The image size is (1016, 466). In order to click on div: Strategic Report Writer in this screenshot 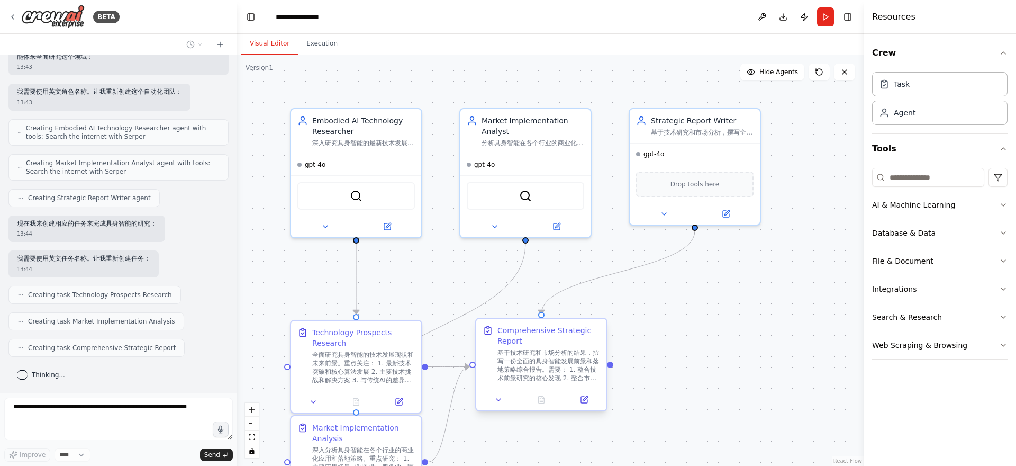, I will do `click(702, 121)`.